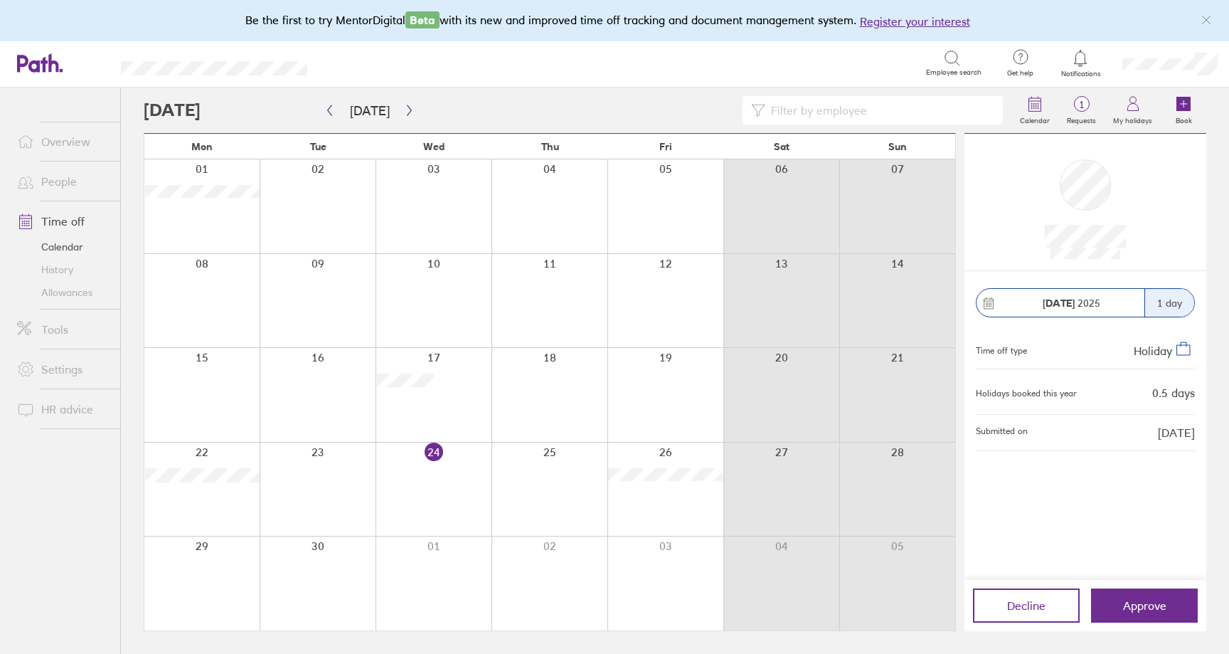  Describe the element at coordinates (615, 21) in the screenshot. I see `div: Be the first to try MentorDigital with its new and improved time off tracking and document manage...` at that location.